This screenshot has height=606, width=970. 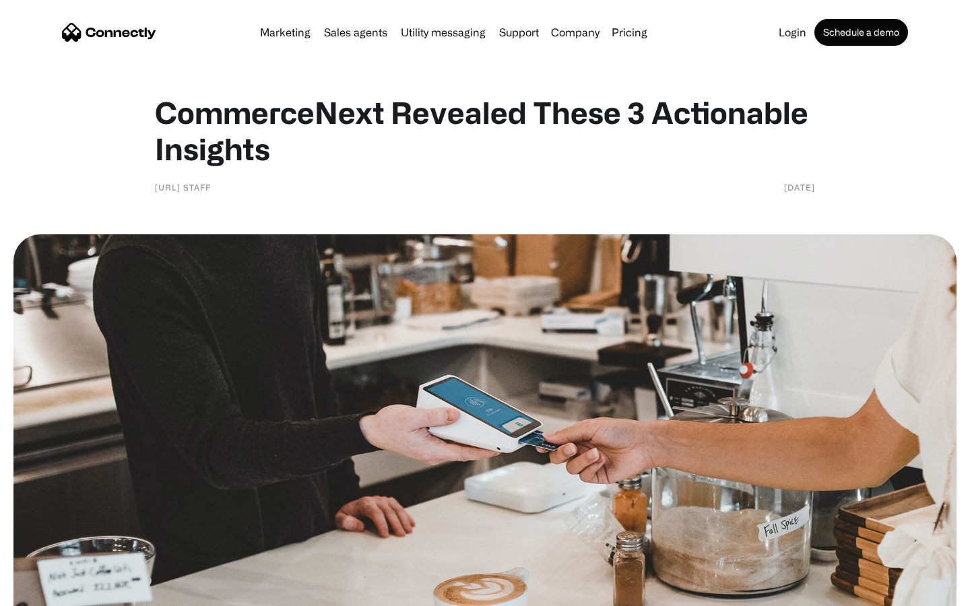 What do you see at coordinates (629, 32) in the screenshot?
I see `a: Pricing` at bounding box center [629, 32].